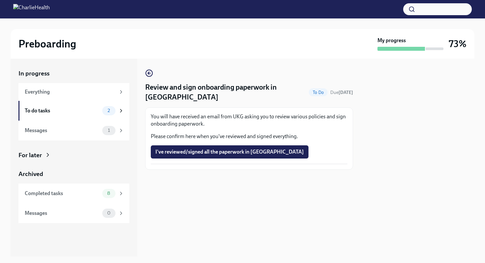 Image resolution: width=485 pixels, height=263 pixels. I want to click on div: Archived, so click(74, 174).